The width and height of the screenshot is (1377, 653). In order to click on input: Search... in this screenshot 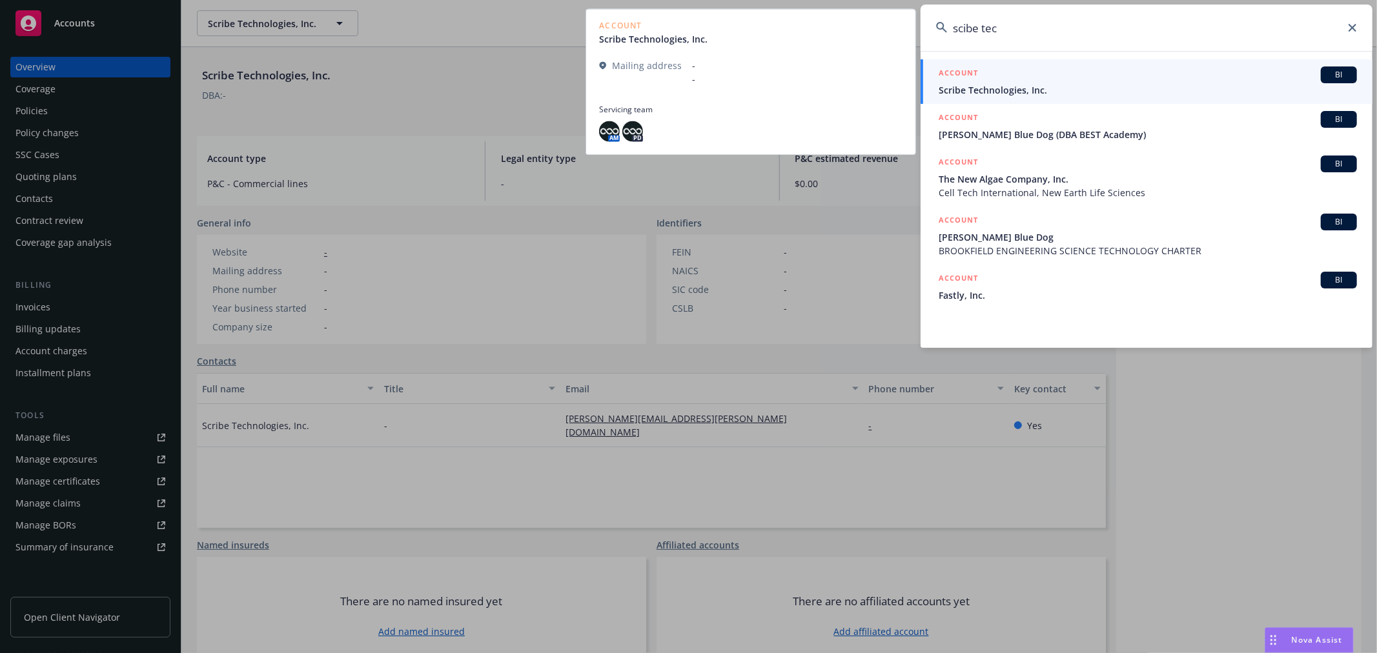, I will do `click(1146, 28)`.